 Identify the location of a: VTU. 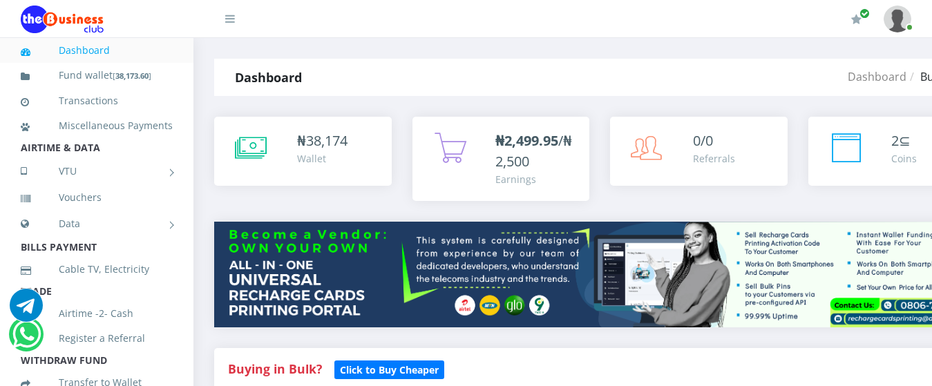
(97, 171).